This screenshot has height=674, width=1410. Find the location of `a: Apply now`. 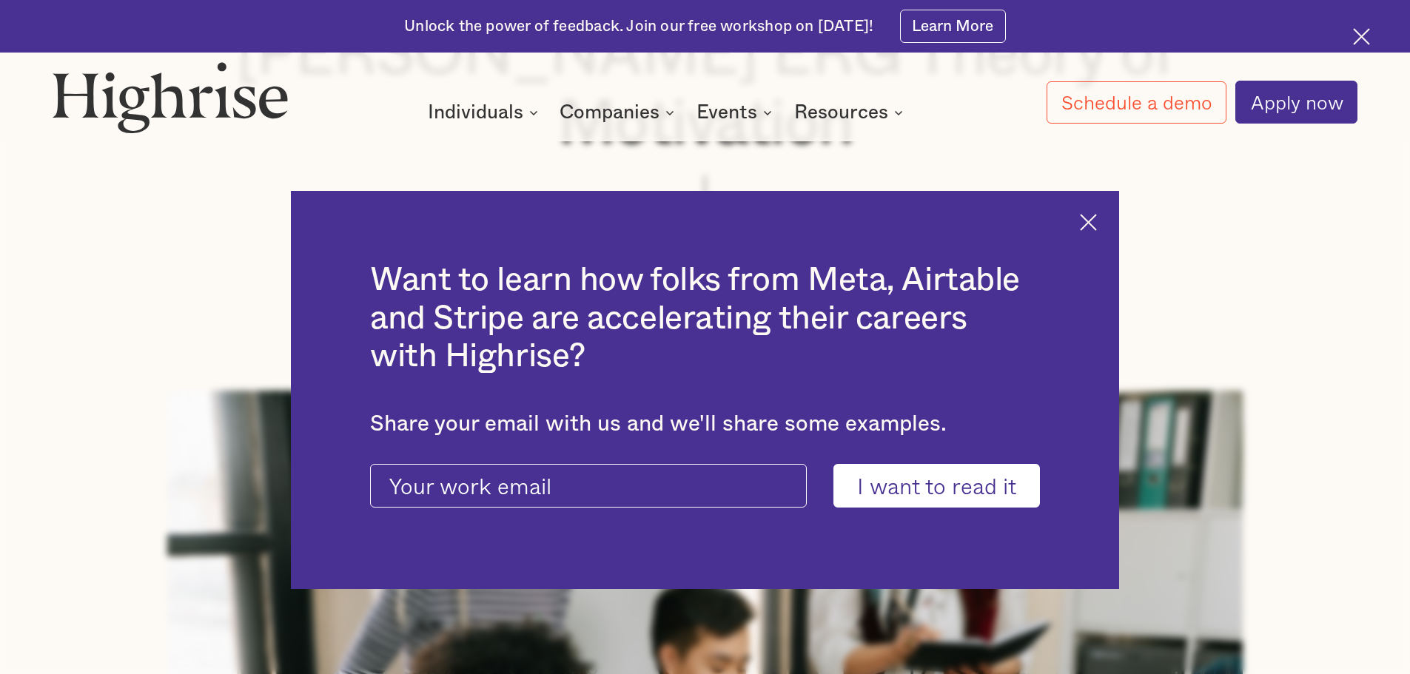

a: Apply now is located at coordinates (1296, 102).